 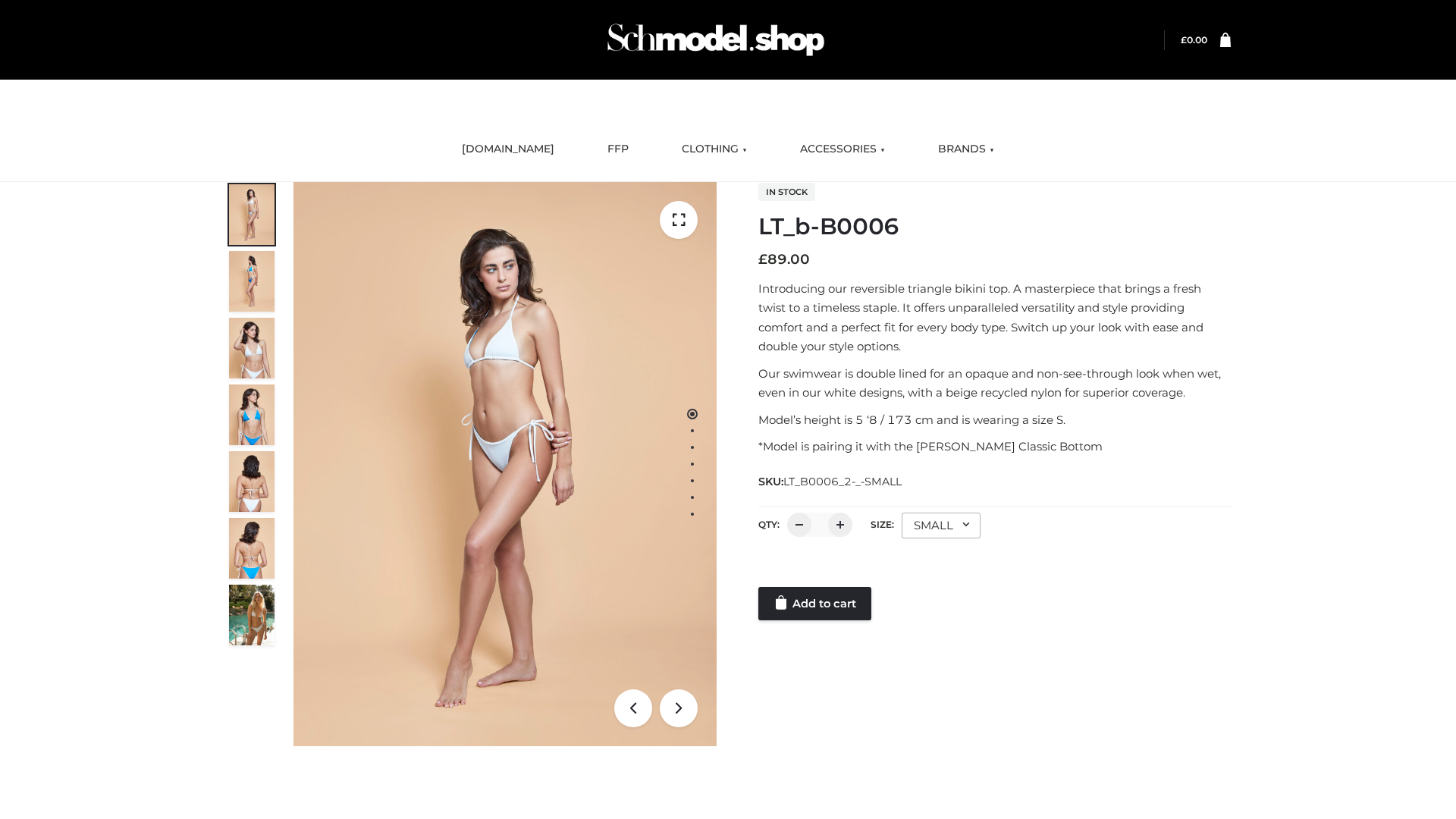 I want to click on h1: LT_b-B0006, so click(x=994, y=227).